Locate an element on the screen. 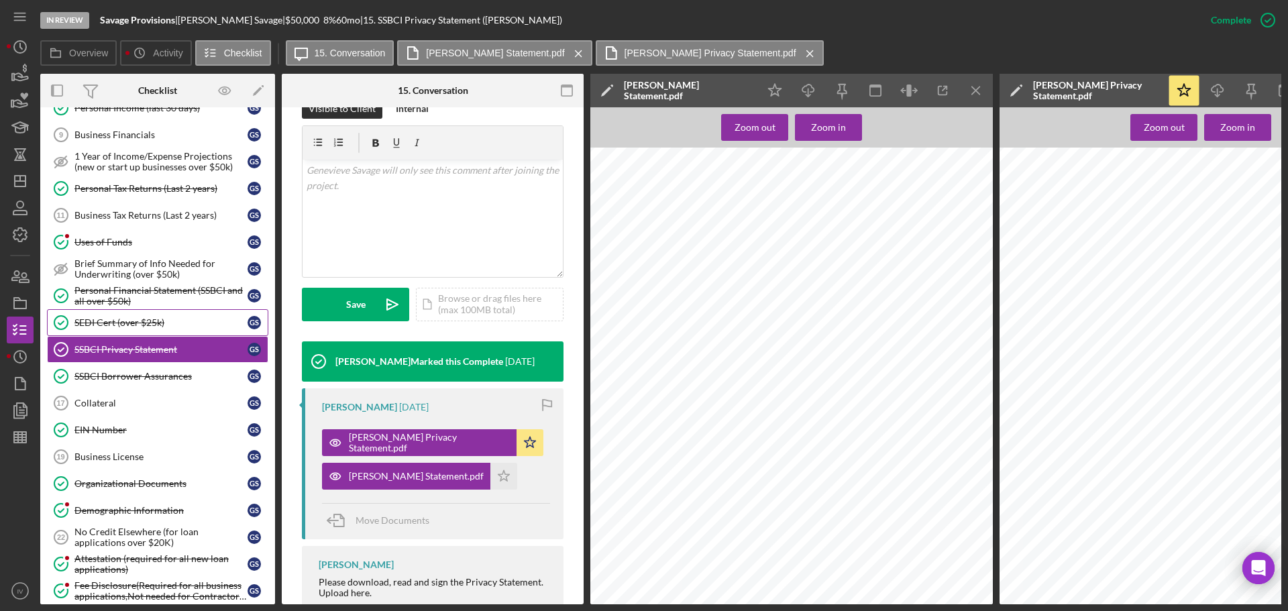 Image resolution: width=1288 pixels, height=611 pixels. a: Attestation (required for all new loan applications)GS is located at coordinates (158, 564).